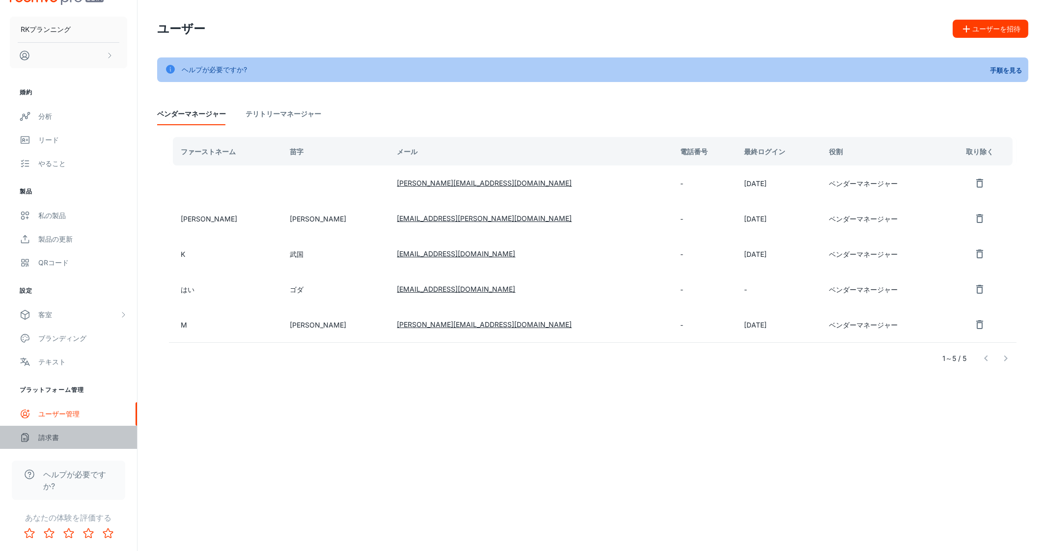  Describe the element at coordinates (297, 289) in the screenshot. I see `font: ゴダ` at that location.